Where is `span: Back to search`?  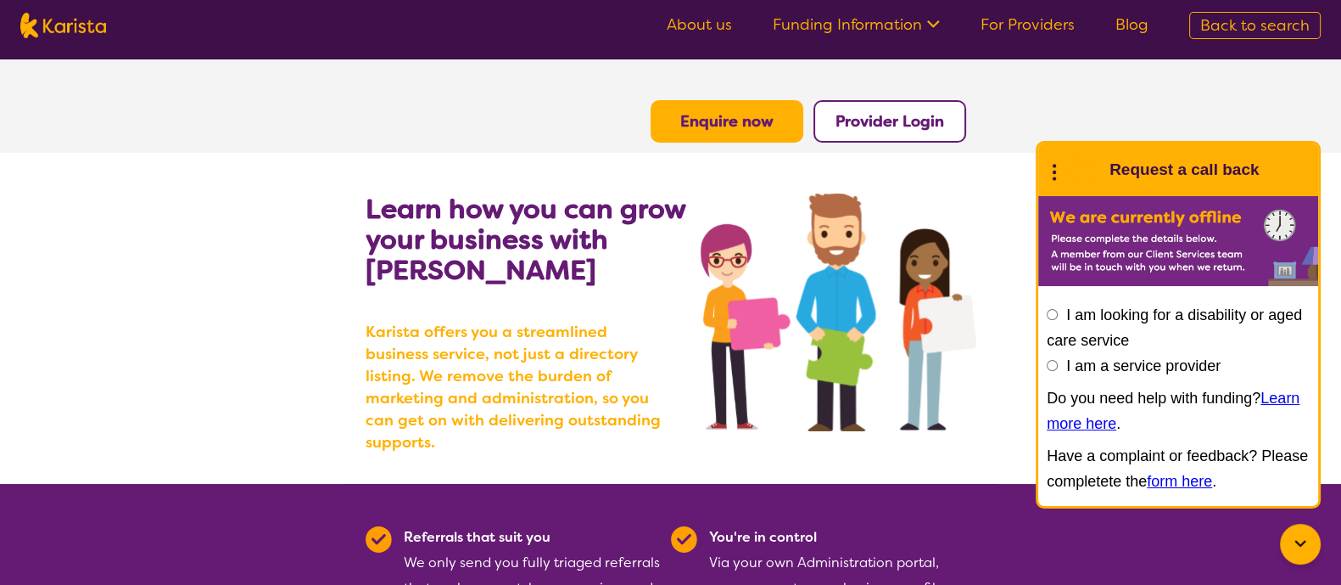 span: Back to search is located at coordinates (1255, 25).